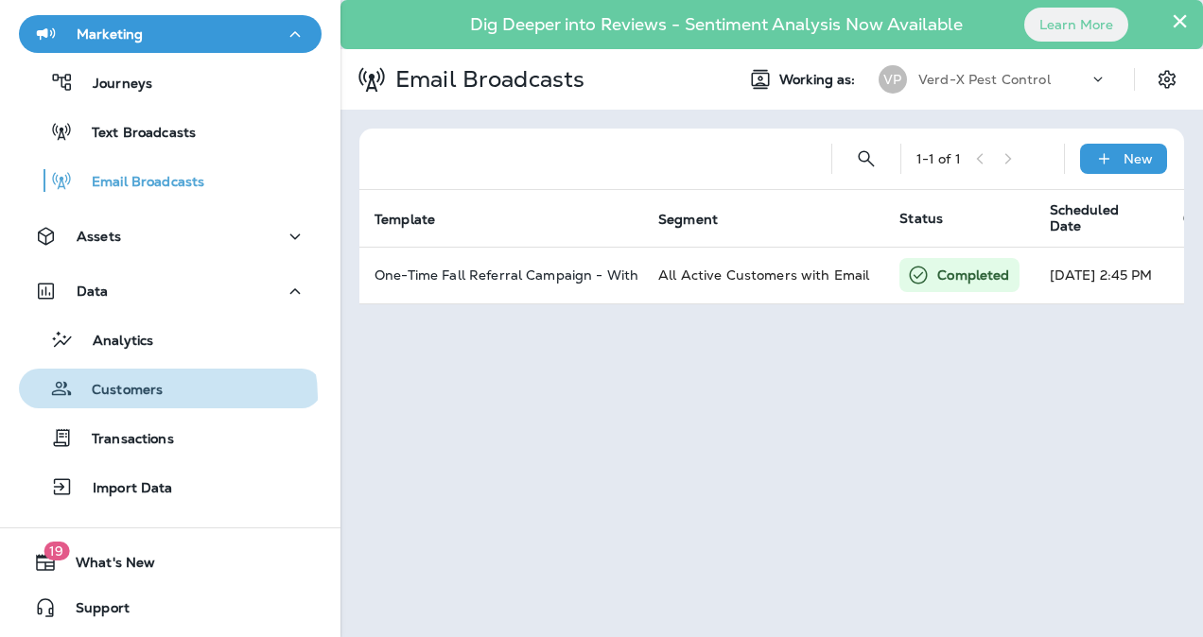  I want to click on button: Text Broadcasts, so click(170, 131).